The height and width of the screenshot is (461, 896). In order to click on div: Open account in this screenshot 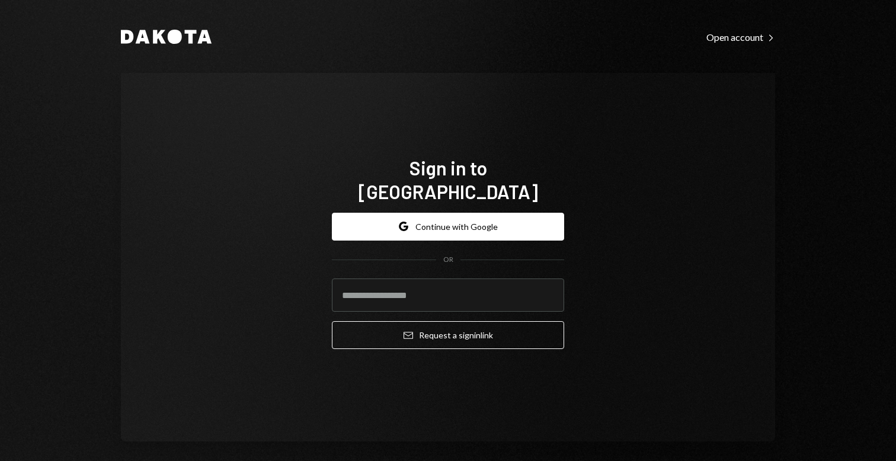, I will do `click(740, 37)`.